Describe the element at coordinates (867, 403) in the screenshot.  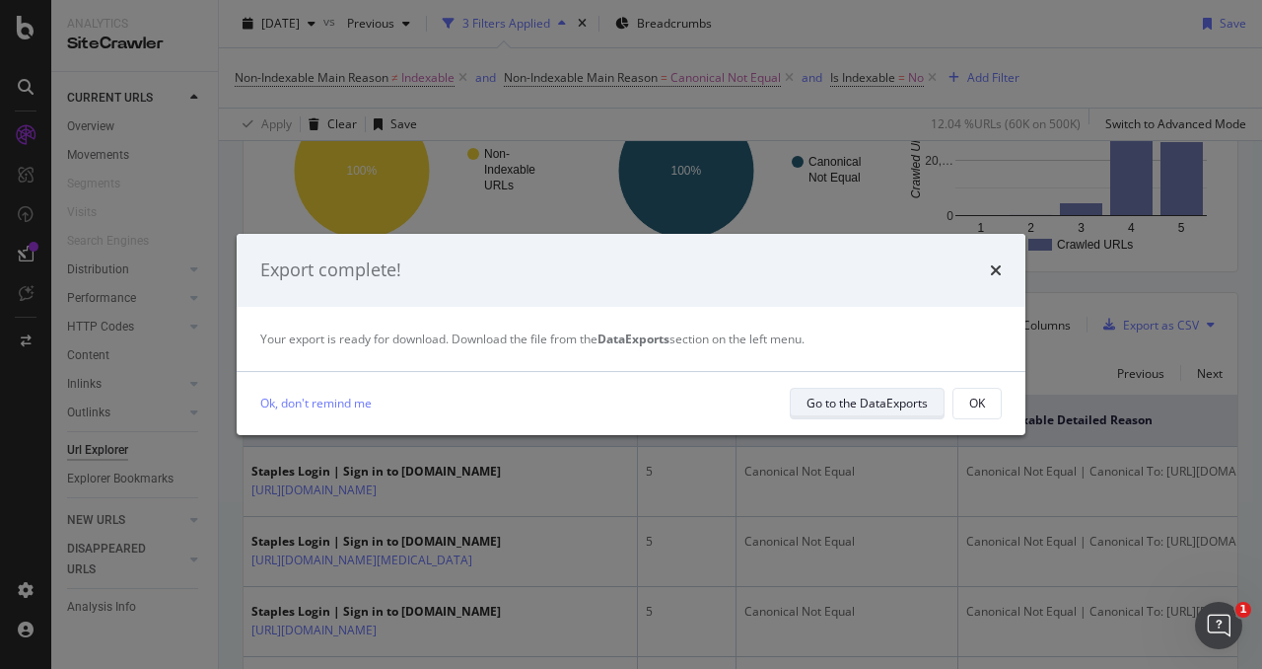
I see `button: Go to the DataExports` at that location.